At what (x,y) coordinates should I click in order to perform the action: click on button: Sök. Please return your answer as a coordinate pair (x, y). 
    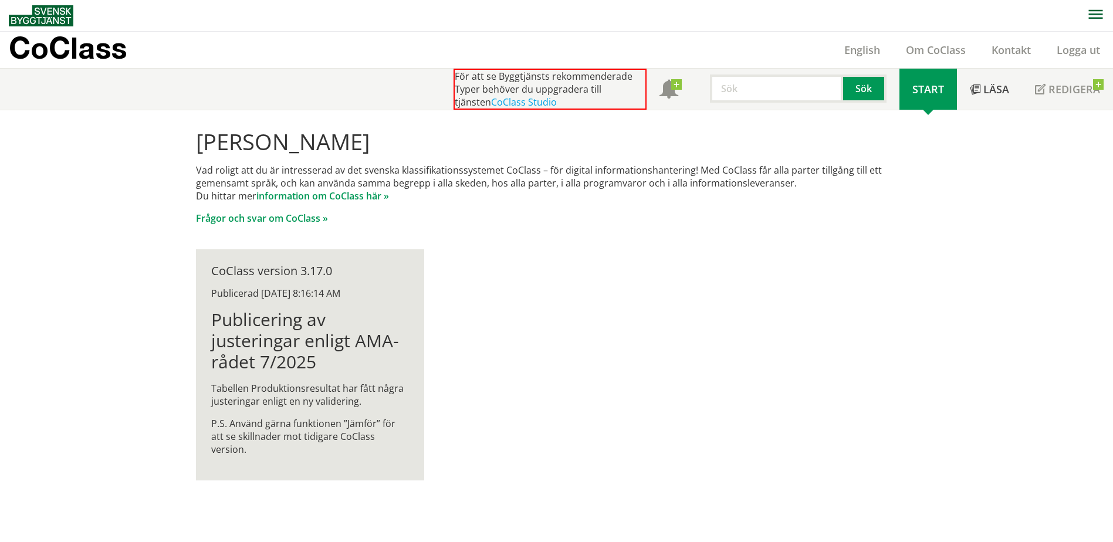
    Looking at the image, I should click on (865, 89).